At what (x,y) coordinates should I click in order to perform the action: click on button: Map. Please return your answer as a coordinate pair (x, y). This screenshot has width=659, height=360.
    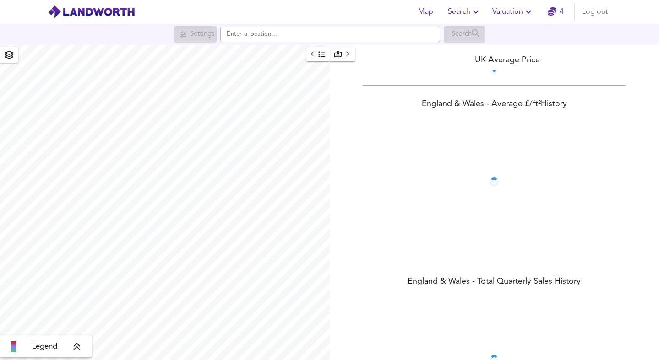
    Looking at the image, I should click on (426, 12).